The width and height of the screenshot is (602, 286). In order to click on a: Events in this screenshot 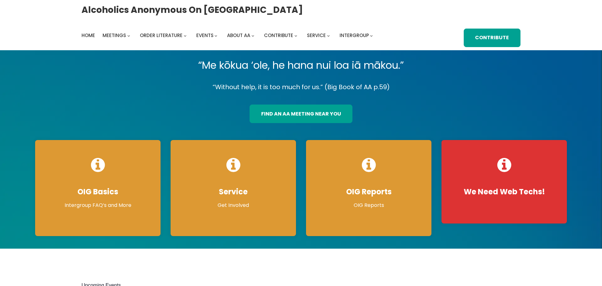, I will do `click(205, 35)`.